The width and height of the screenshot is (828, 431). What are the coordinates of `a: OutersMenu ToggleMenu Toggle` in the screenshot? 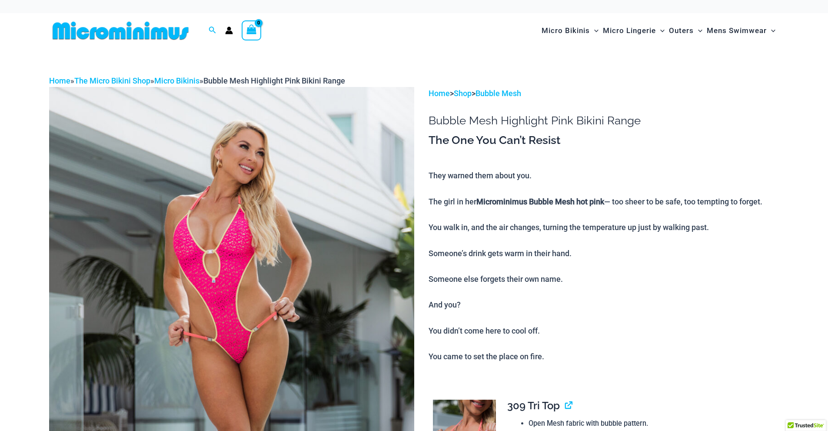 It's located at (685, 30).